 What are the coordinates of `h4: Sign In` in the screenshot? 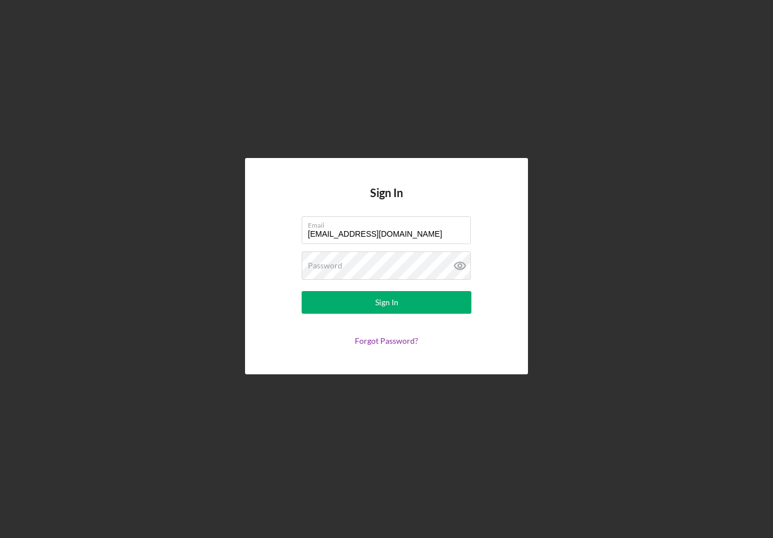 It's located at (387, 201).